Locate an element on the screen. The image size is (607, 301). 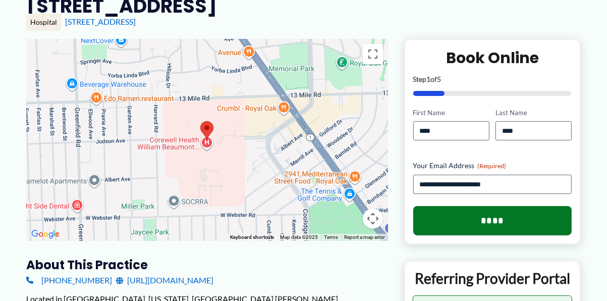
label: First Name is located at coordinates (451, 112).